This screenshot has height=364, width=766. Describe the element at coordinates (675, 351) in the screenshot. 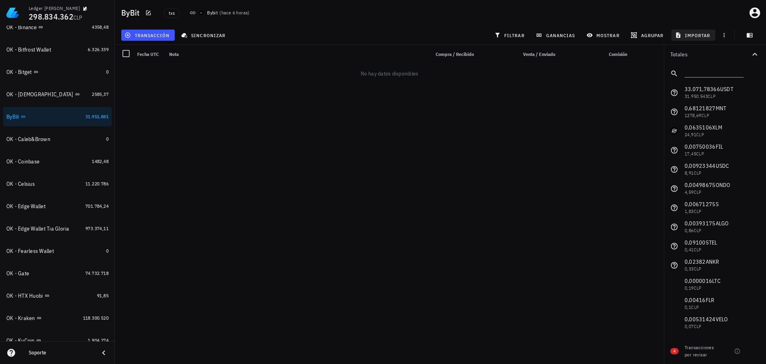

I see `span: 4` at that location.